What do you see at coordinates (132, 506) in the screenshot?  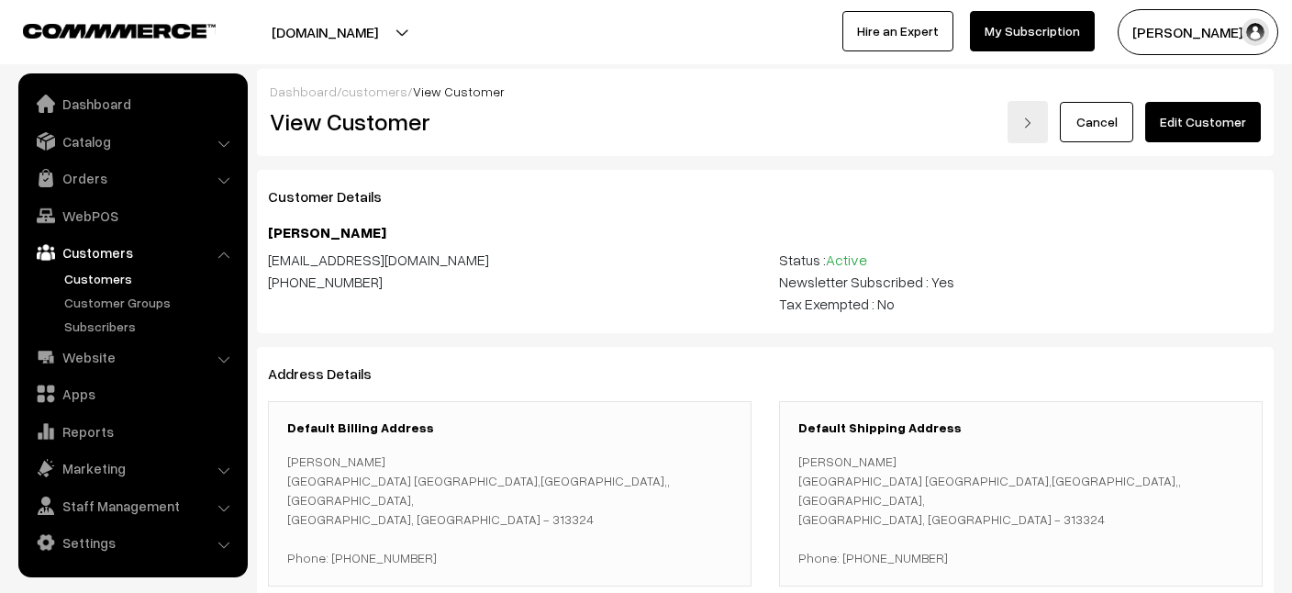 I see `a: Staff Management` at bounding box center [132, 506].